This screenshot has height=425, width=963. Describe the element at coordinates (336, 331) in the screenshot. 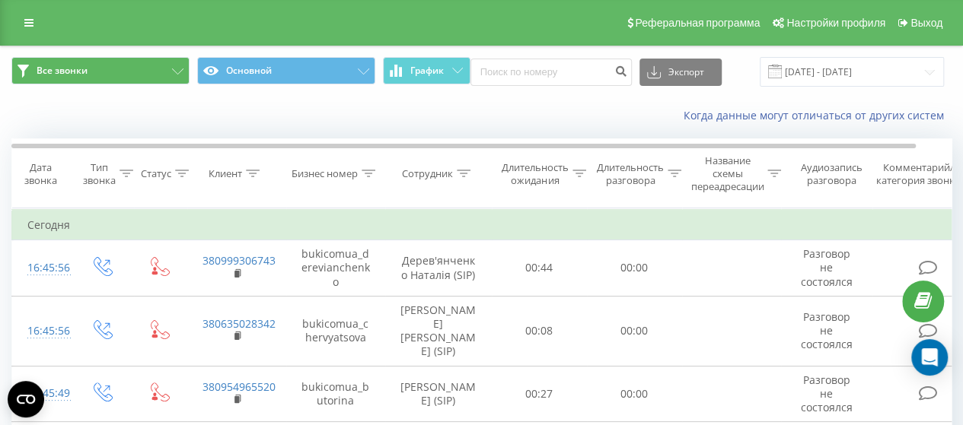

I see `td: bukicomua_chervyatsova` at that location.